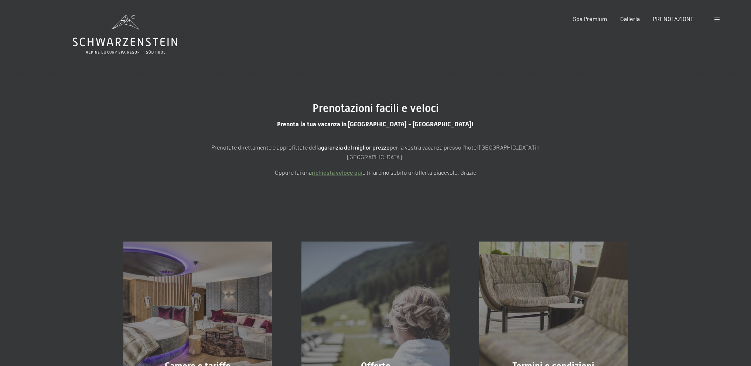 This screenshot has width=751, height=366. Describe the element at coordinates (355, 147) in the screenshot. I see `font: garanzia del miglior prezzo` at that location.